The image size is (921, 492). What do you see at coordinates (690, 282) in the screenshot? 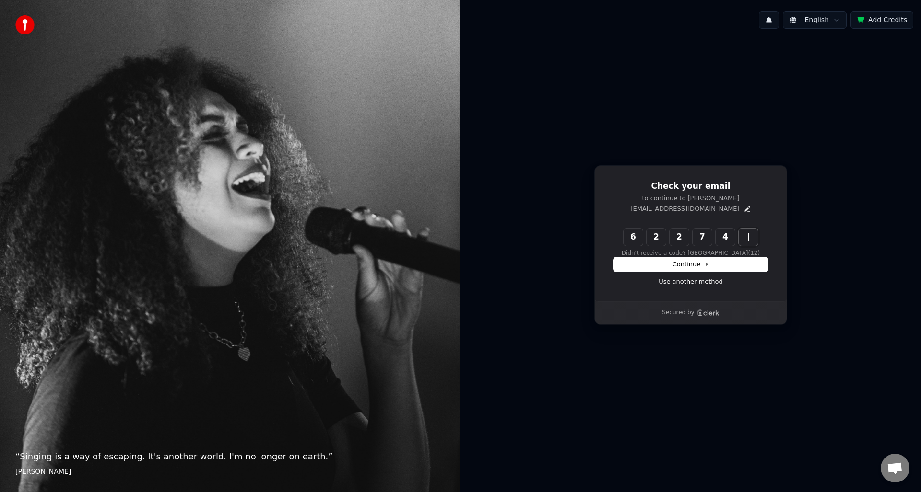
I see `a: Use another method` at bounding box center [690, 282].